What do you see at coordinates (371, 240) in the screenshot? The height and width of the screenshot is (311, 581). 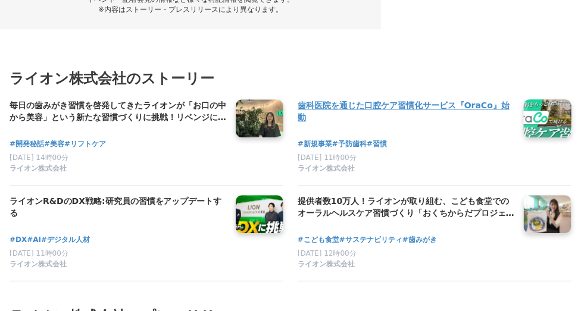 I see `span: #サステナビリティ` at bounding box center [371, 240].